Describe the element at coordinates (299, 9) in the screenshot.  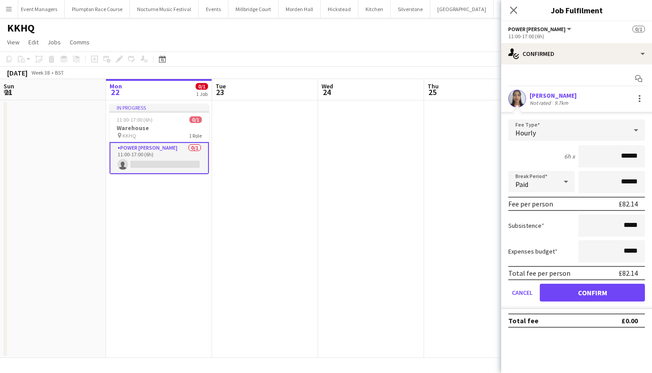
I see `button: Morden Hall` at that location.